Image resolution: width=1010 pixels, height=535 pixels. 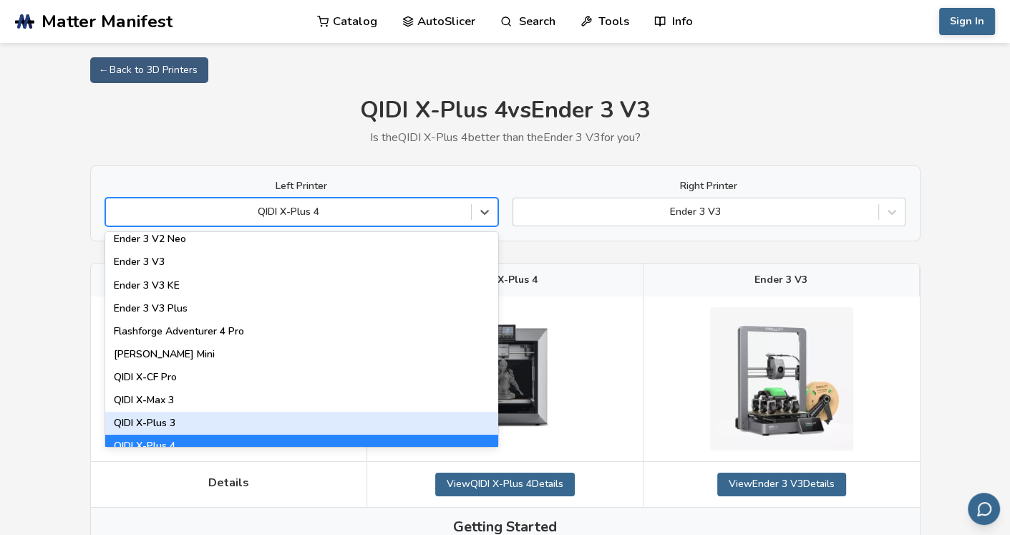 What do you see at coordinates (301, 331) in the screenshot?
I see `div: Flashforge Adventurer 4 Pro` at bounding box center [301, 331].